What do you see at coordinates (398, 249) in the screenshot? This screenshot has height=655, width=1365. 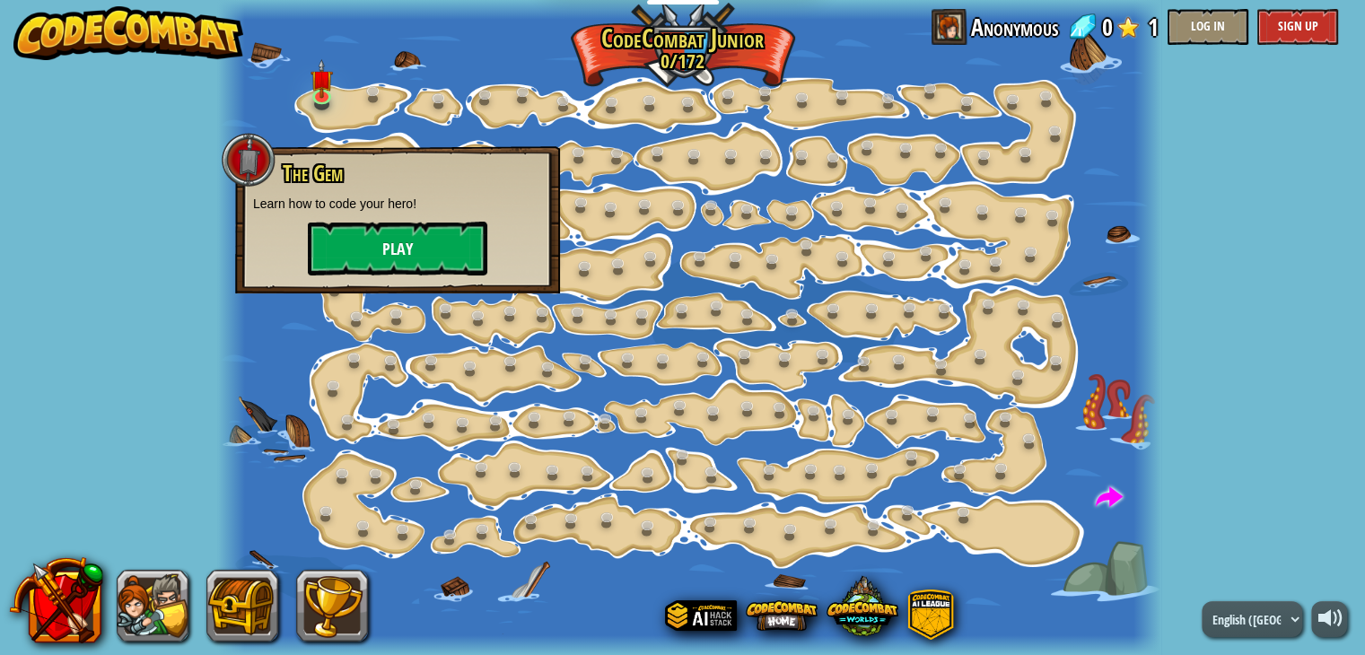 I see `button: Play` at bounding box center [398, 249].